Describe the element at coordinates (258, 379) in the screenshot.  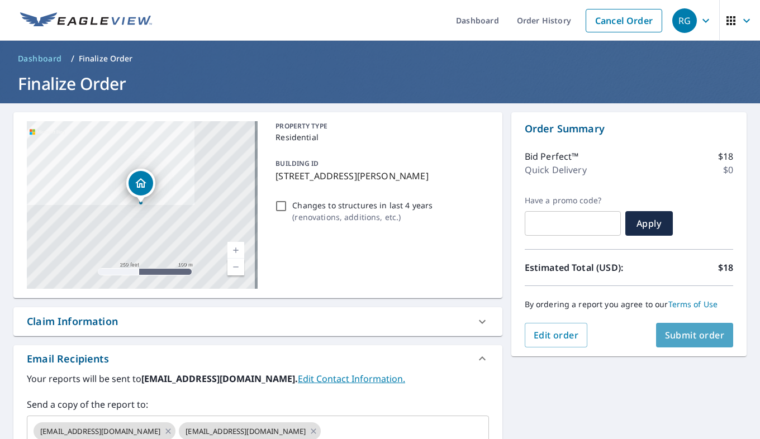
I see `label: Your reports will be sent to` at that location.